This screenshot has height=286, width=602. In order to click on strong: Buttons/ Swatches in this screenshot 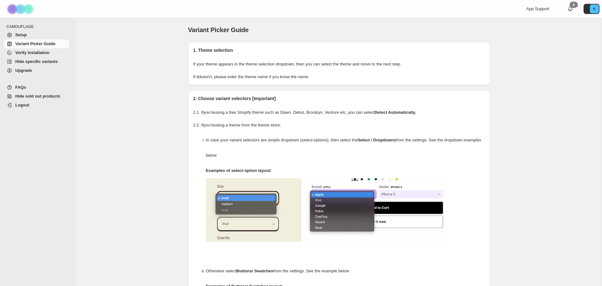, I will do `click(255, 271)`.